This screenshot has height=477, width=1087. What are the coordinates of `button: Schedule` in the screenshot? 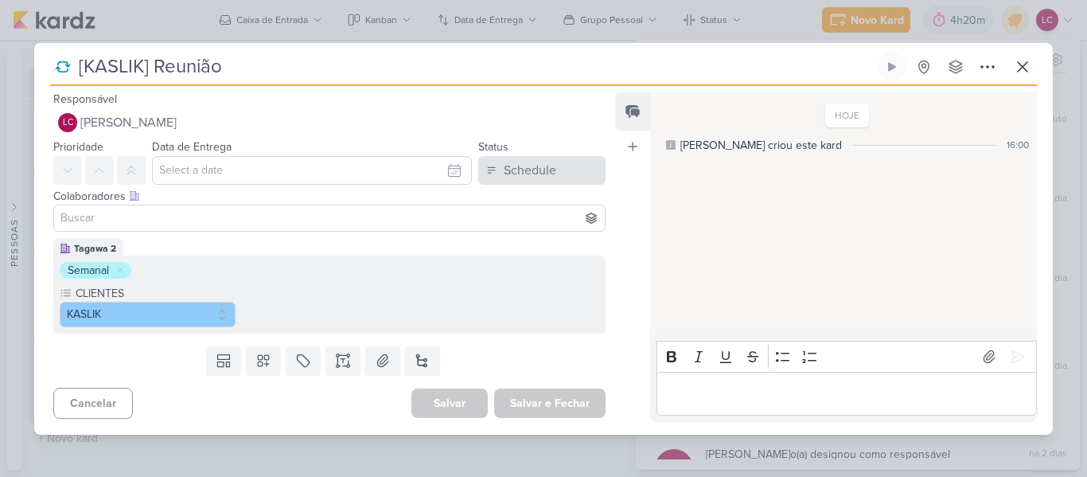 It's located at (542, 170).